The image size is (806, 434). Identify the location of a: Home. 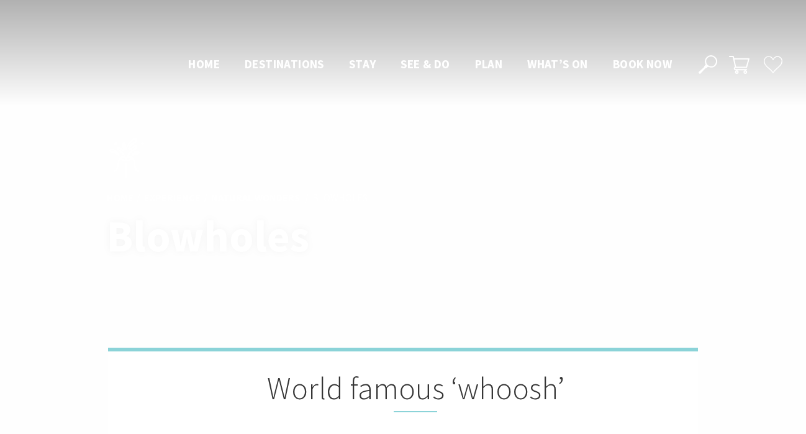
(120, 198).